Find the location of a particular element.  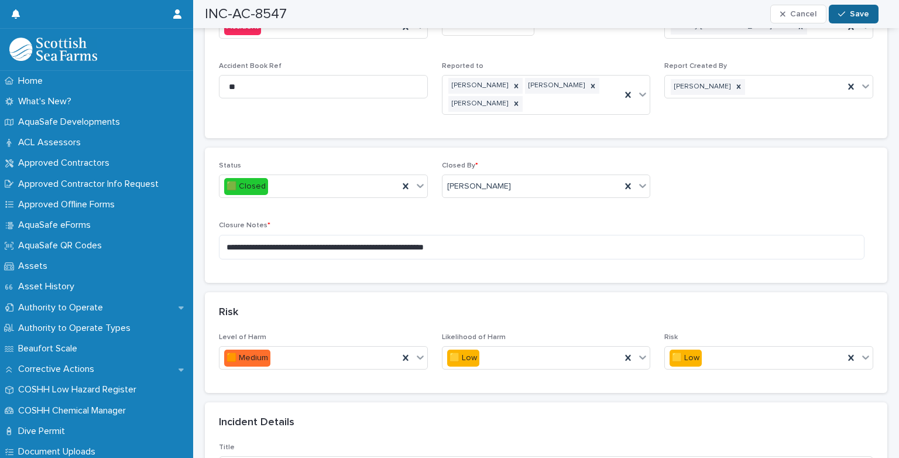

p: ACL Assessors is located at coordinates (52, 142).